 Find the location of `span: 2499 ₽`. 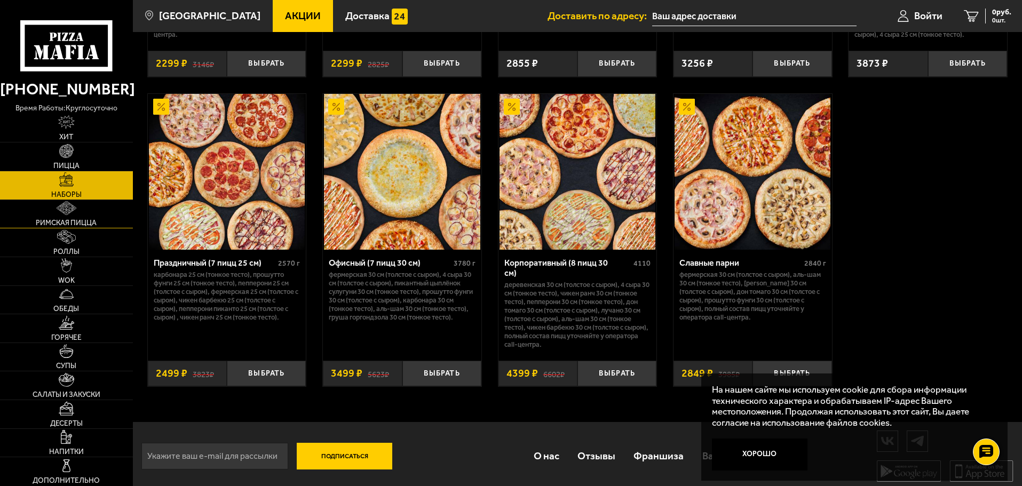

span: 2499 ₽ is located at coordinates (171, 374).